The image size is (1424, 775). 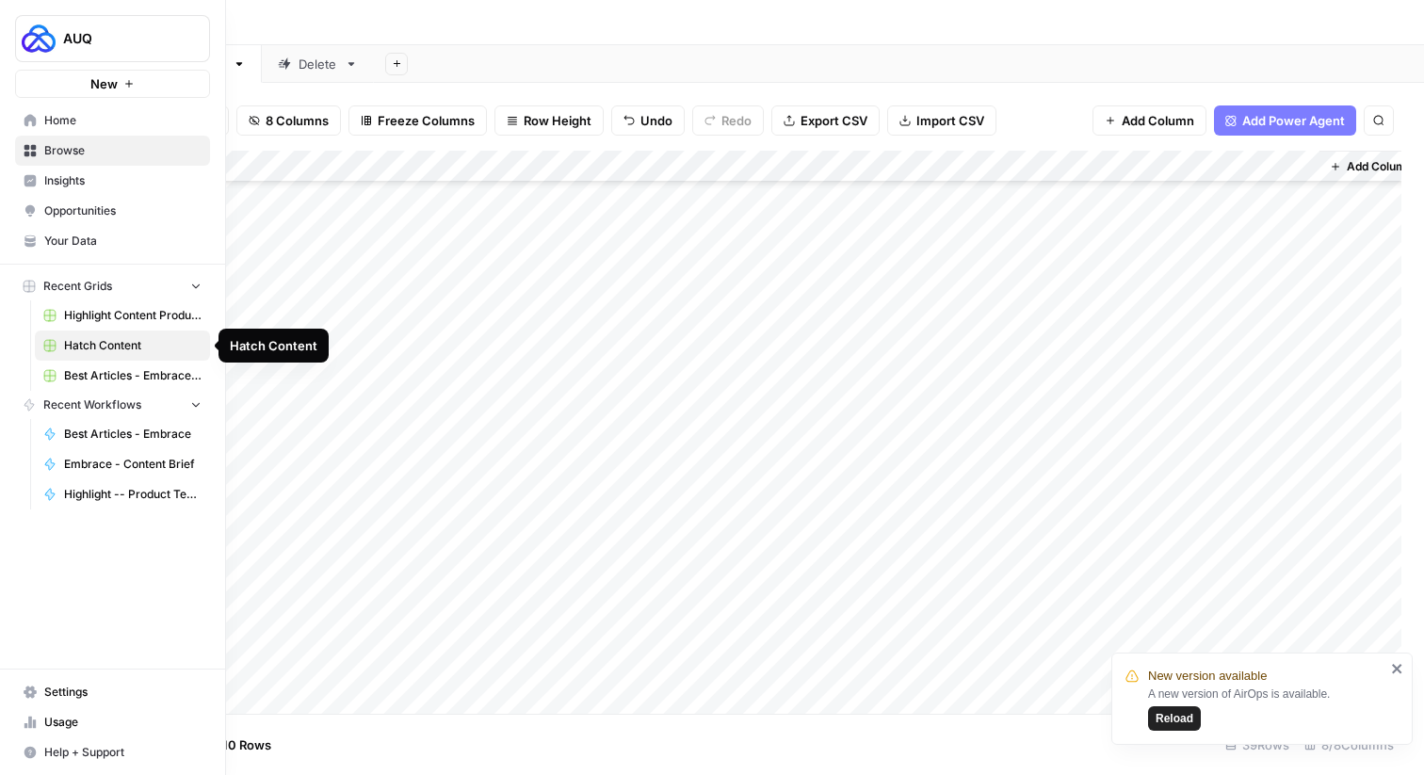 I want to click on button: 8 Columns, so click(x=288, y=121).